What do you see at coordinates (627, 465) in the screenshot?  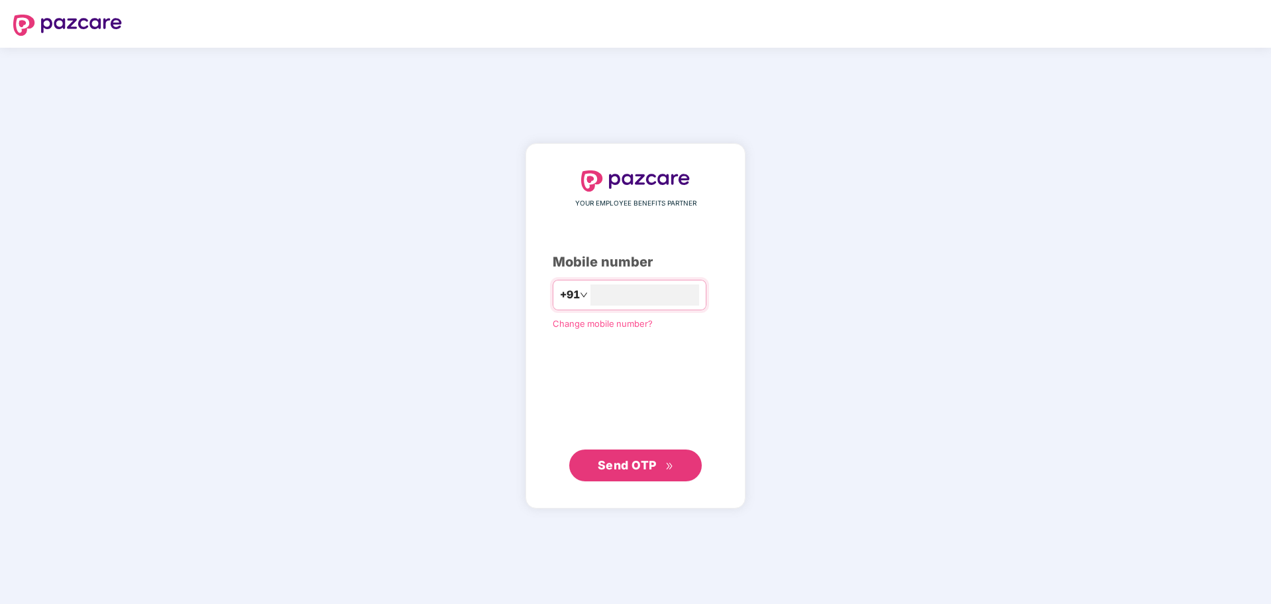 I see `span: Send OTP` at bounding box center [627, 465].